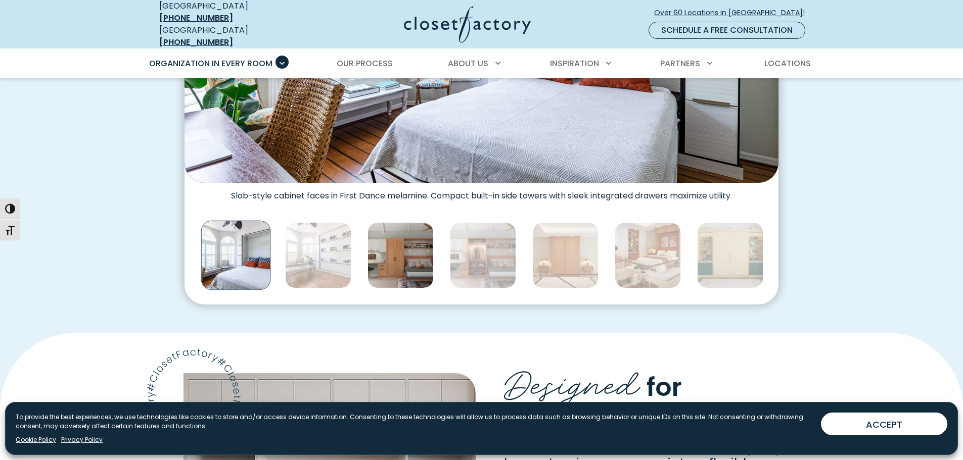 Image resolution: width=963 pixels, height=460 pixels. Describe the element at coordinates (467, 24) in the screenshot. I see `img: Closet Factory Logo` at that location.